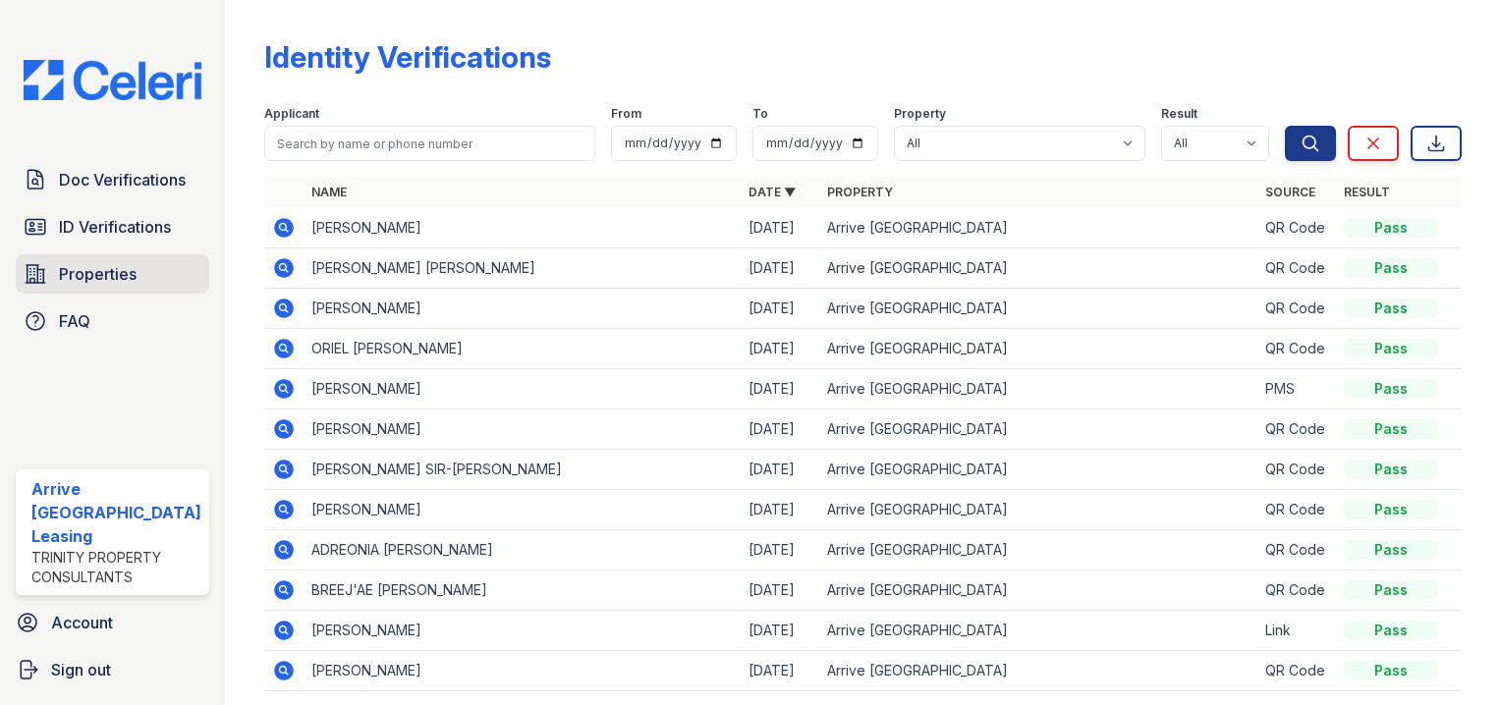 The width and height of the screenshot is (1501, 705). What do you see at coordinates (112, 274) in the screenshot?
I see `a: Properties` at bounding box center [112, 274].